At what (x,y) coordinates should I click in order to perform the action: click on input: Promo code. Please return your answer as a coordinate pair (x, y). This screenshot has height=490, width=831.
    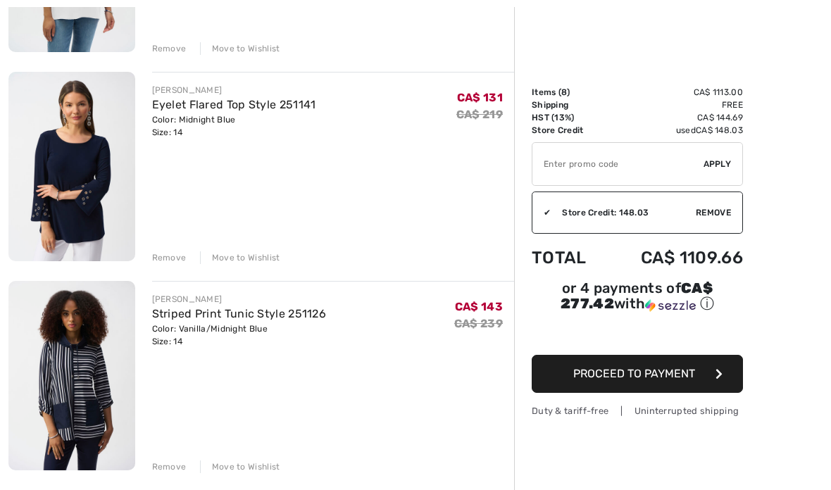
    Looking at the image, I should click on (618, 164).